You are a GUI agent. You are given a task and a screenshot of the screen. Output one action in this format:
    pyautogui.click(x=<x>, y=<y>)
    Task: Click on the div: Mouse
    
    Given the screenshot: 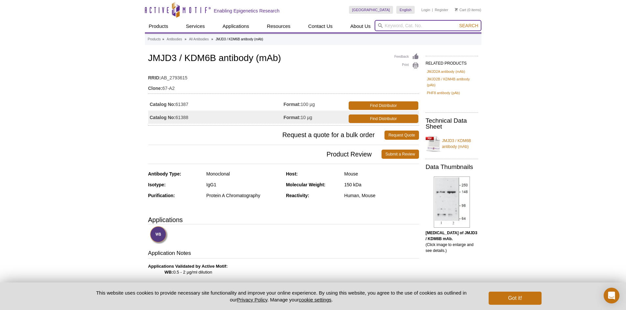 What is the action you would take?
    pyautogui.click(x=381, y=174)
    